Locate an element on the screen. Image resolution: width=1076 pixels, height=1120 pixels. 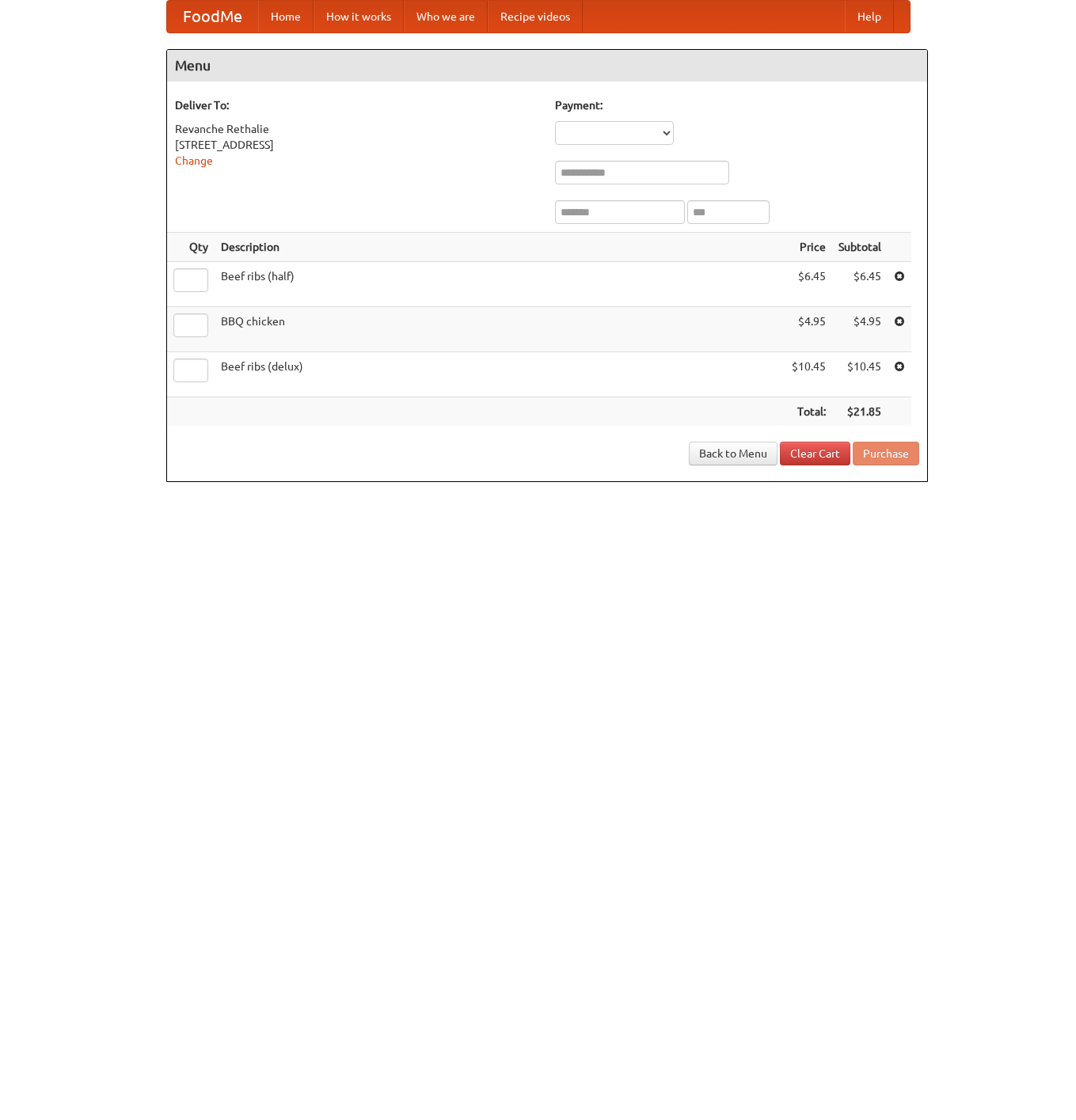
a: Who we are is located at coordinates (446, 17).